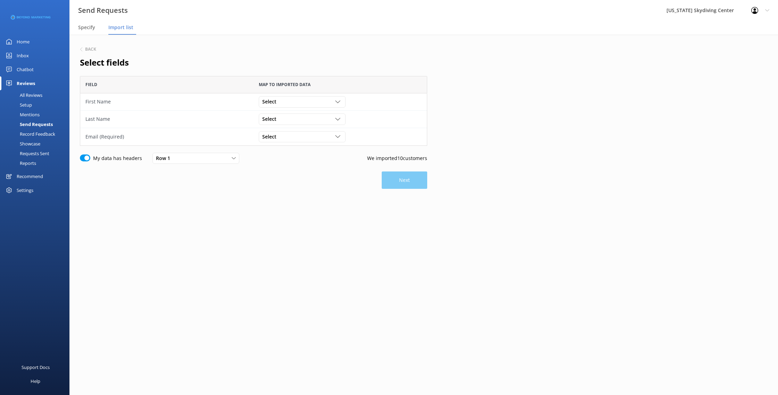 Image resolution: width=778 pixels, height=395 pixels. Describe the element at coordinates (23, 95) in the screenshot. I see `div: All Reviews` at that location.